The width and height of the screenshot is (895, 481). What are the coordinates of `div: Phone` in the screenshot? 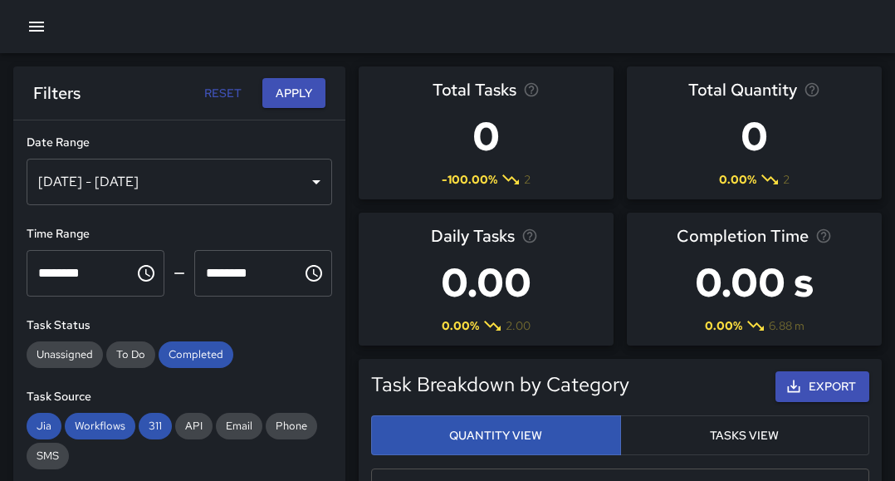 It's located at (291, 426).